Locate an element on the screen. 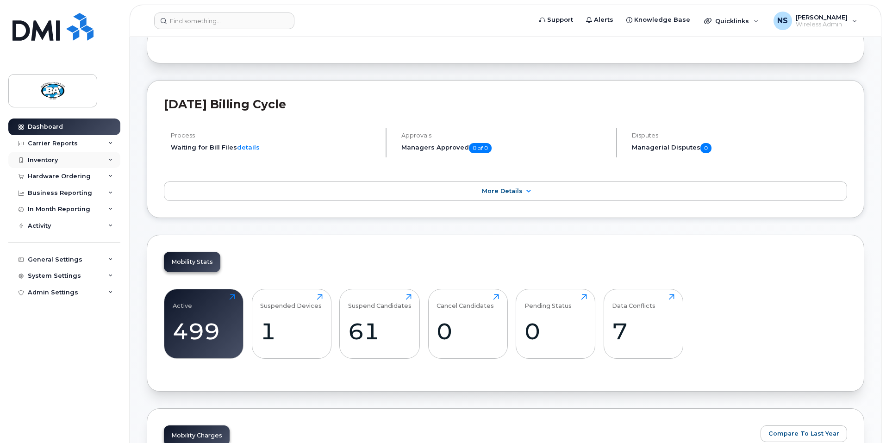 This screenshot has height=443, width=886. div: Cancel Candidates is located at coordinates (465, 301).